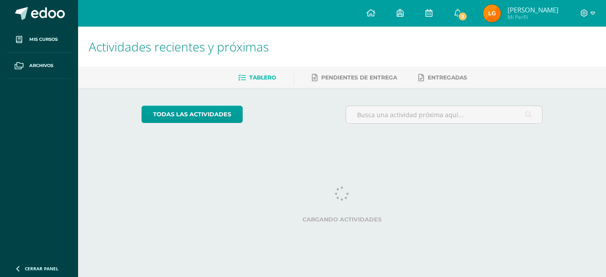 Image resolution: width=606 pixels, height=277 pixels. I want to click on span: Tablero, so click(263, 77).